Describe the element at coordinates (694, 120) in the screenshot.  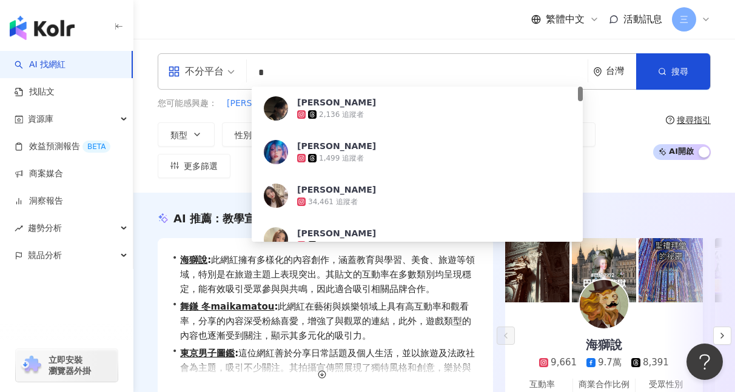
I see `div: 搜尋指引` at that location.